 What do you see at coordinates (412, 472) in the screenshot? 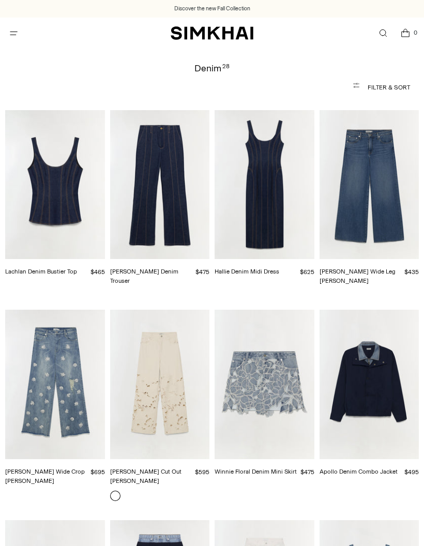
I see `span: $495` at bounding box center [412, 472].